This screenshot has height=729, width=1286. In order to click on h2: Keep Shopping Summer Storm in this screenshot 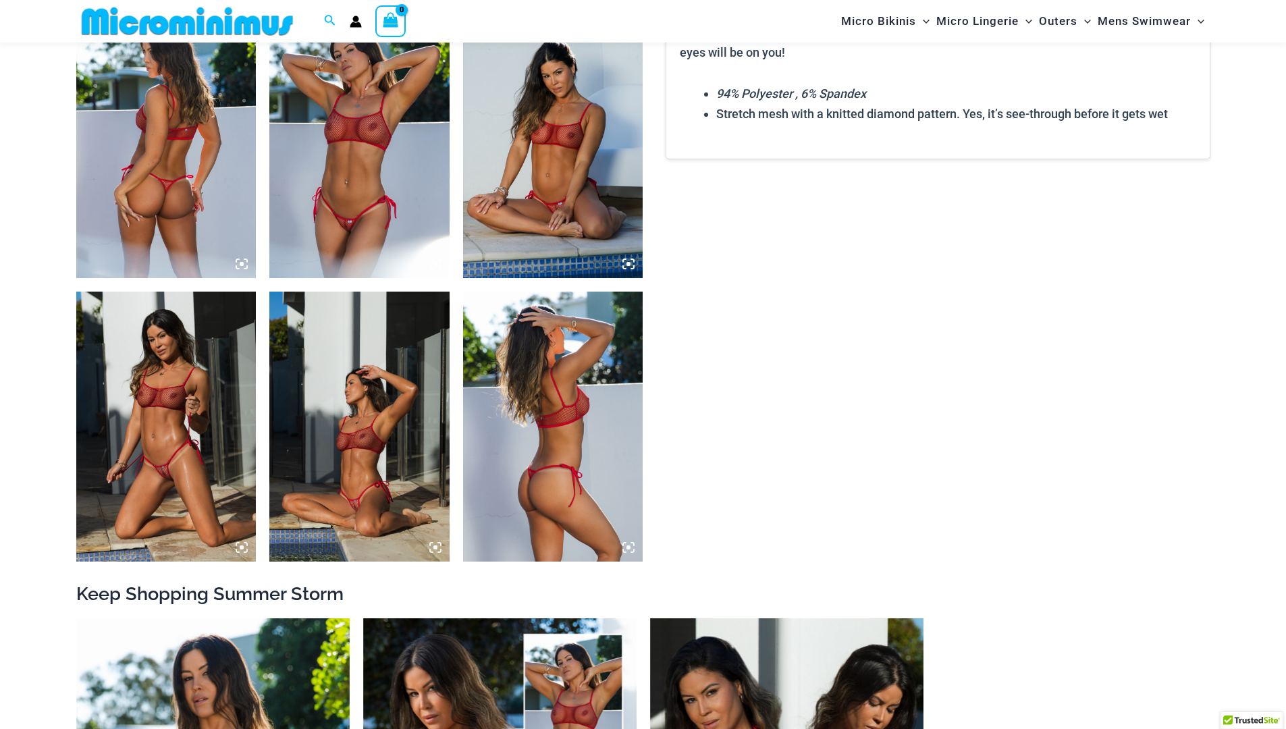, I will do `click(643, 593)`.